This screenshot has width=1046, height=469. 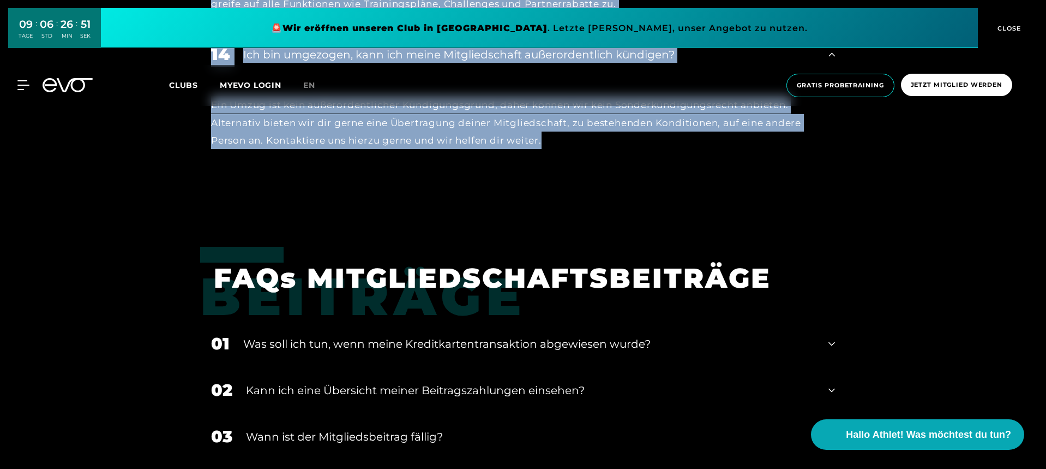 I want to click on div: 03, so click(x=221, y=436).